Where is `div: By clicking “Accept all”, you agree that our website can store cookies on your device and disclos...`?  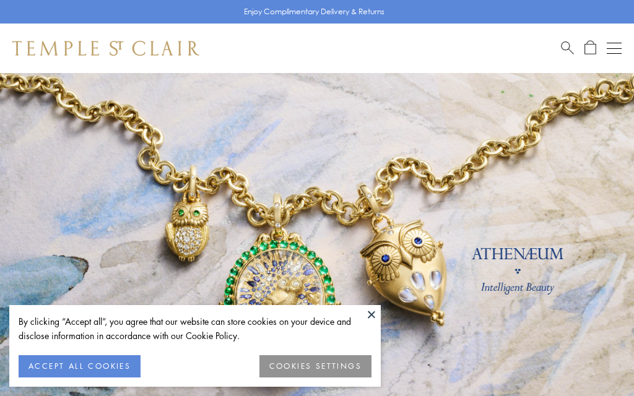 div: By clicking “Accept all”, you agree that our website can store cookies on your device and disclos... is located at coordinates (195, 329).